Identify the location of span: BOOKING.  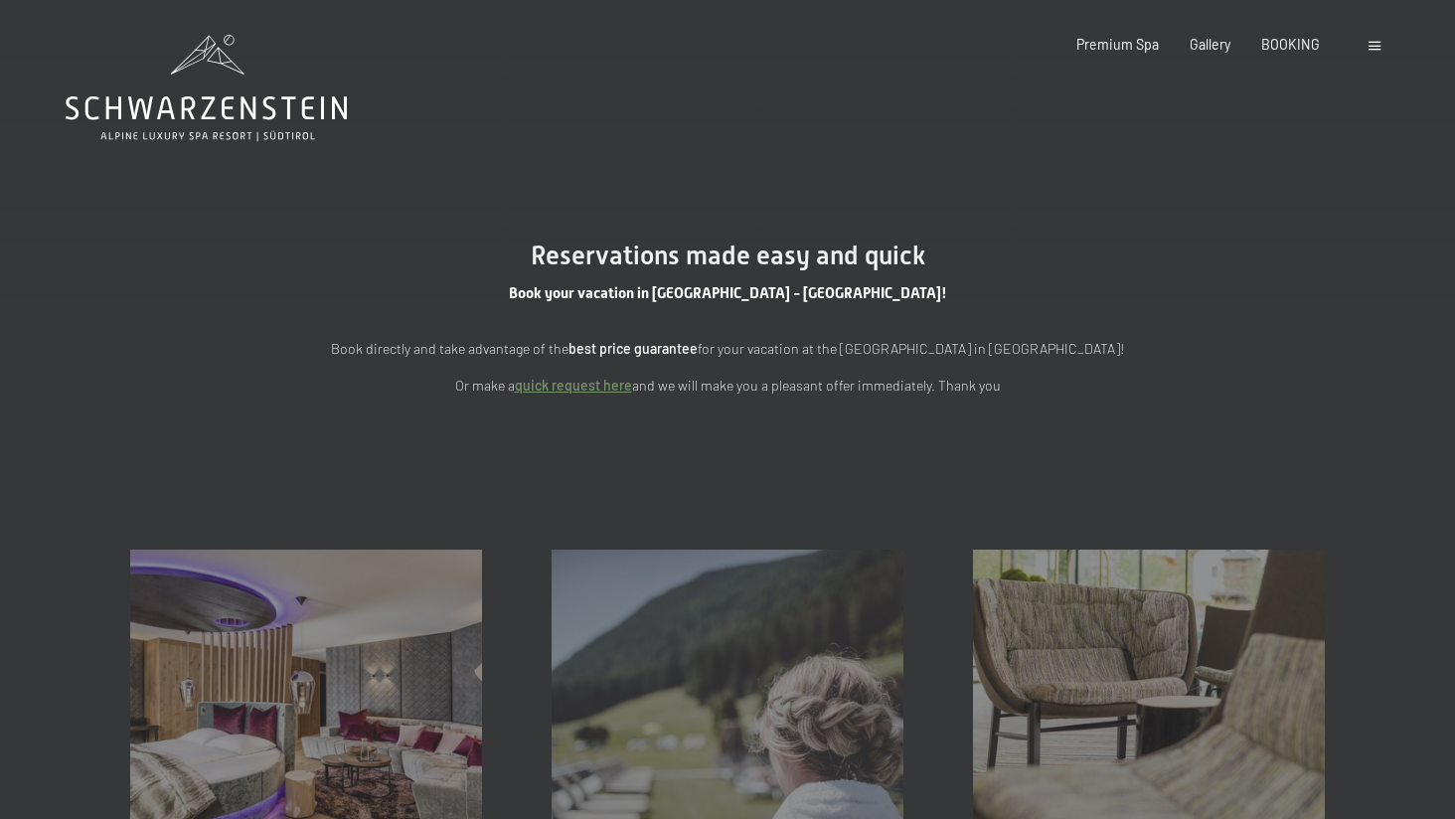
(1290, 44).